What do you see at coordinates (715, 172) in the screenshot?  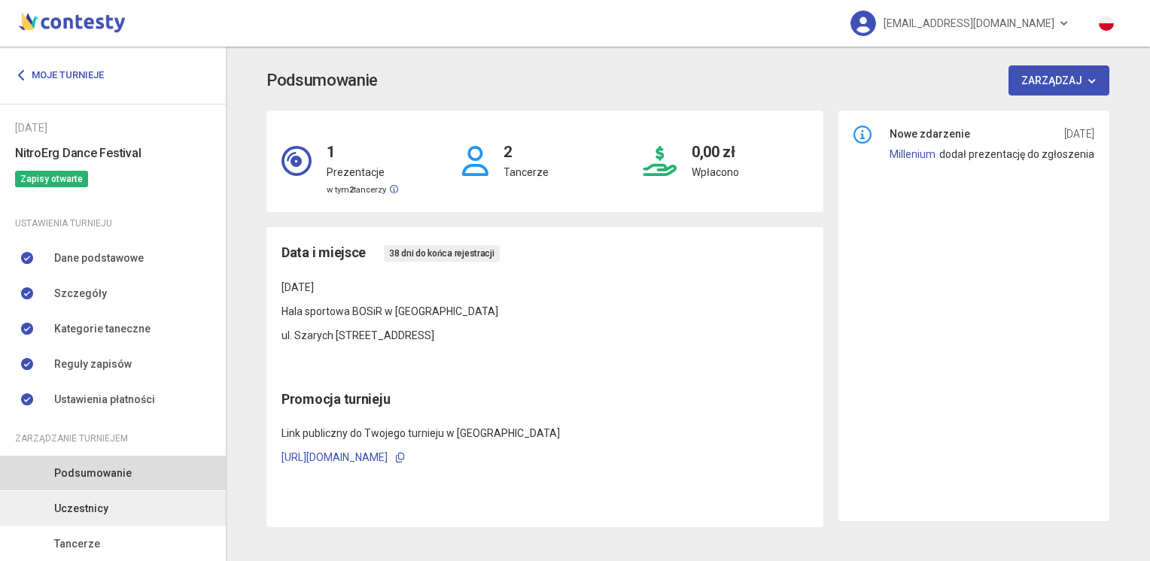 I see `p: Wpłacono` at bounding box center [715, 172].